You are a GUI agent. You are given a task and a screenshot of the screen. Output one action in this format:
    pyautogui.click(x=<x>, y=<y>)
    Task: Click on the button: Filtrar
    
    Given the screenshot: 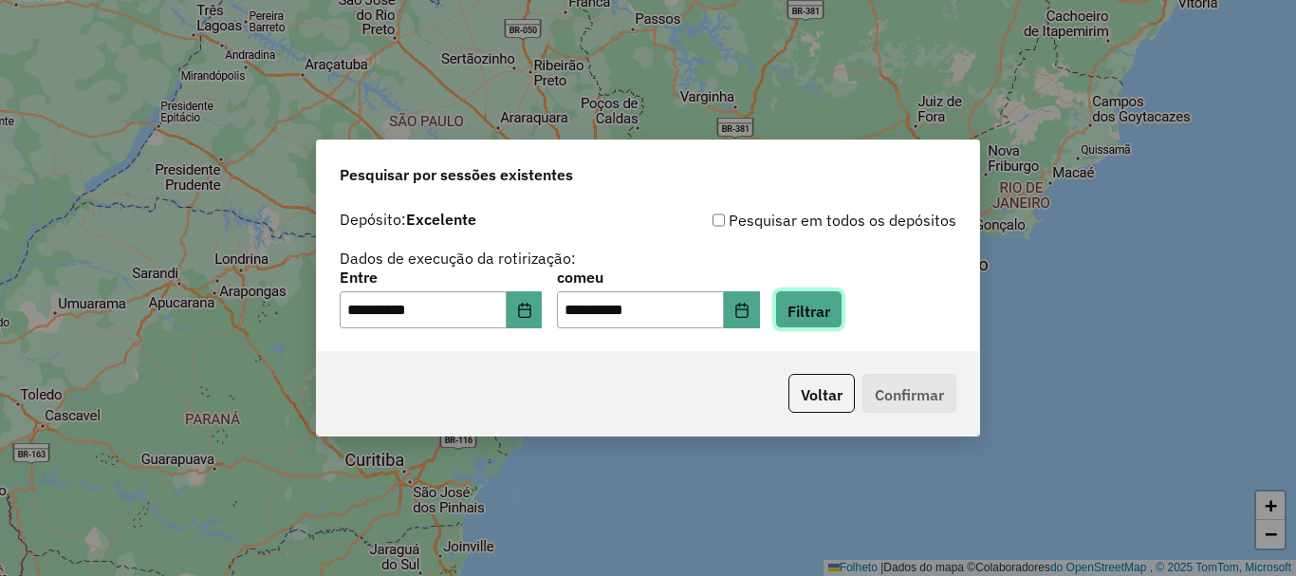 What is the action you would take?
    pyautogui.click(x=808, y=309)
    